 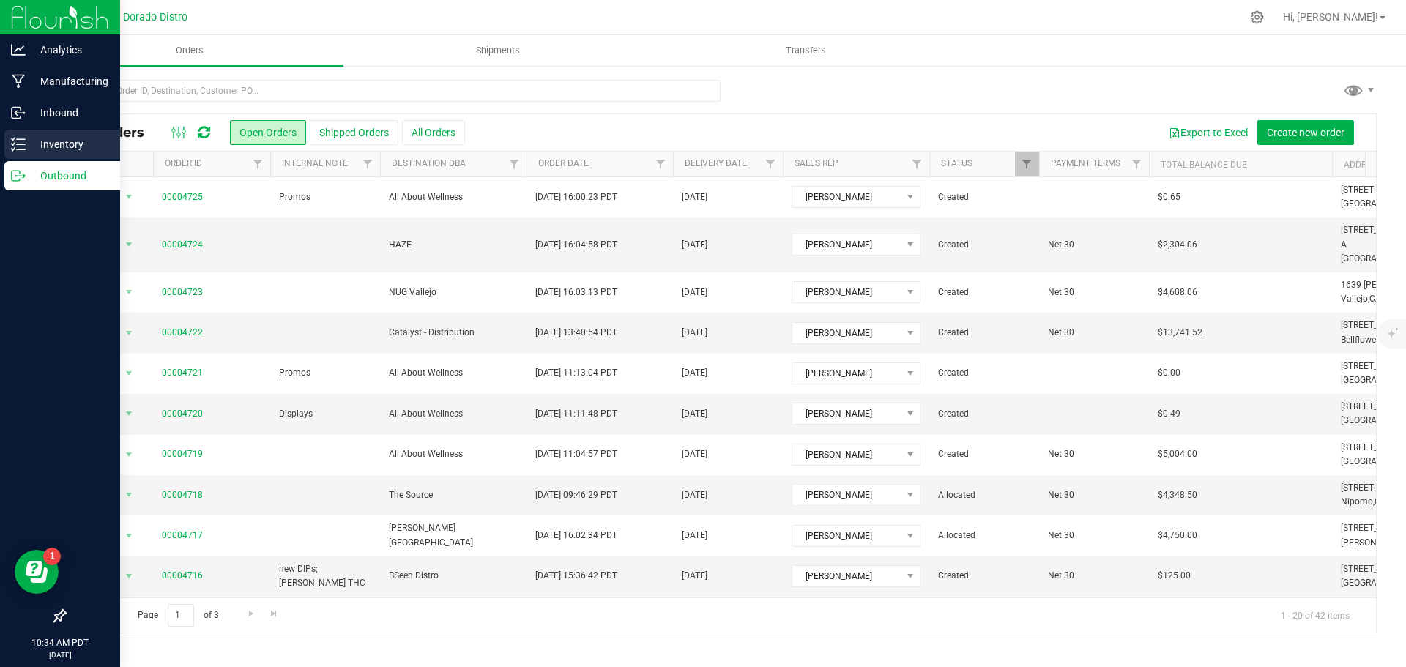 What do you see at coordinates (70, 144) in the screenshot?
I see `p: Inventory` at bounding box center [70, 144].